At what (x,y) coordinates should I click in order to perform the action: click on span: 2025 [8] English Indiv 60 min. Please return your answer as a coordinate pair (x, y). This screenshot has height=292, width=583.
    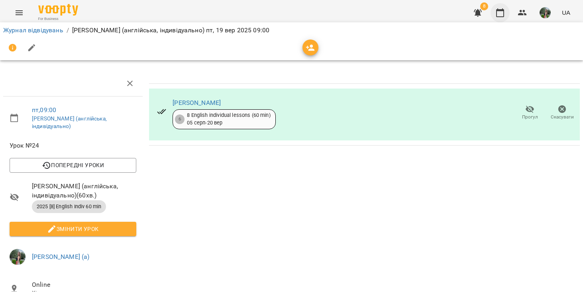
    Looking at the image, I should click on (69, 206).